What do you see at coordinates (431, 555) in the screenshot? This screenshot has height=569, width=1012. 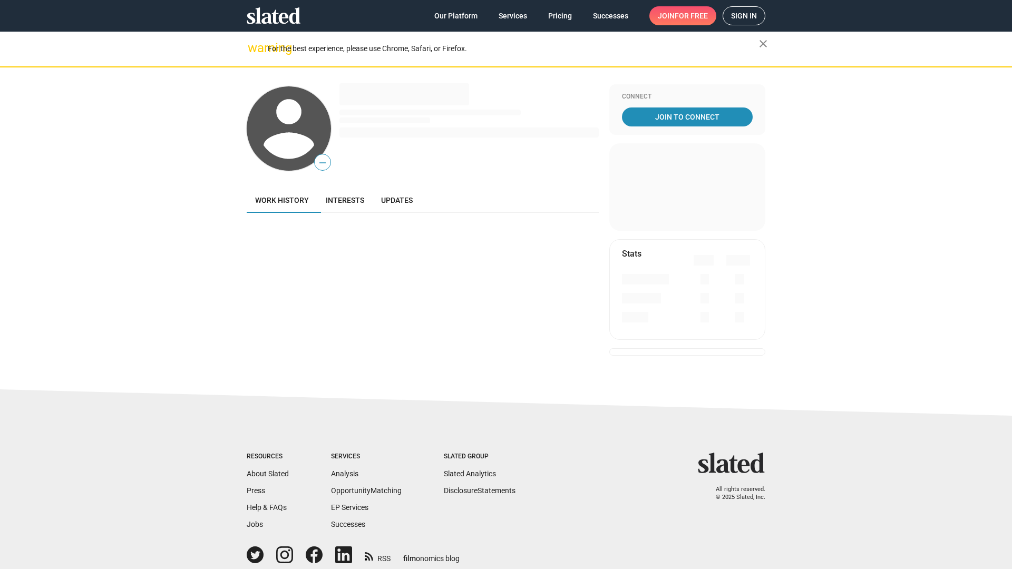 I see `a: filmonomics blog` at bounding box center [431, 555].